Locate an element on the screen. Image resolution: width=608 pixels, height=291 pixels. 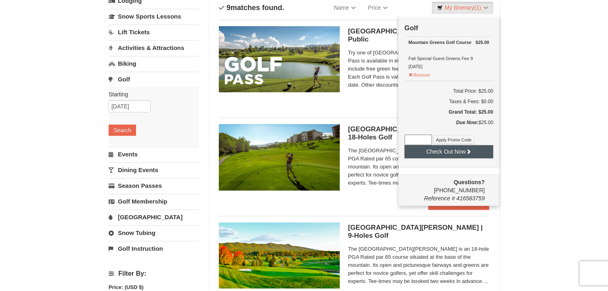
strong: Golf is located at coordinates (411, 28).